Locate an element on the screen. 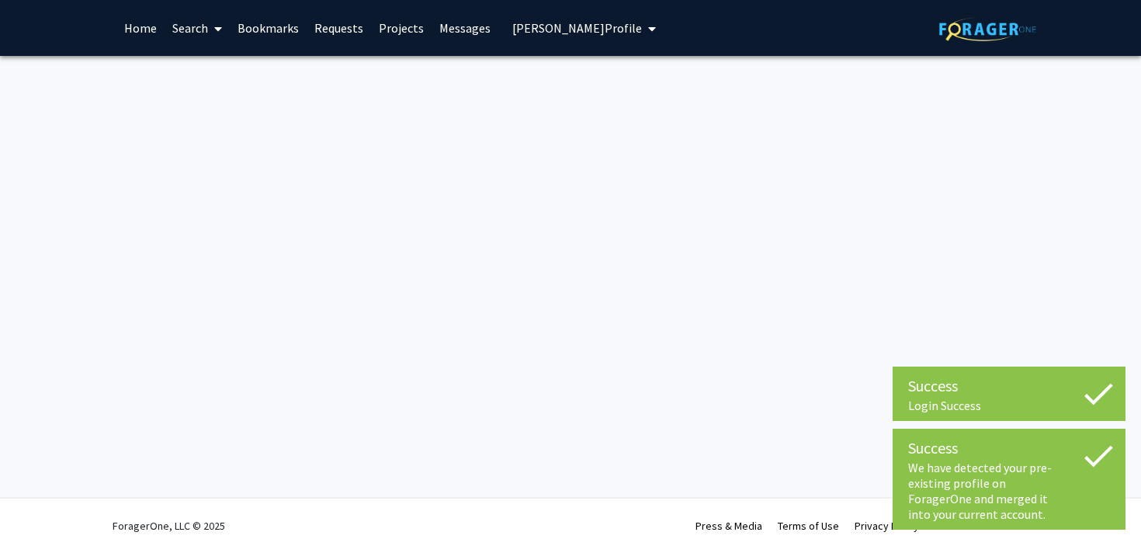 The height and width of the screenshot is (553, 1141). a: Search is located at coordinates (197, 28).